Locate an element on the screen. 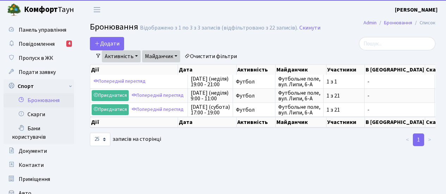 Image resolution: width=446 pixels, height=194 pixels. a: Майданчик is located at coordinates (161, 56).